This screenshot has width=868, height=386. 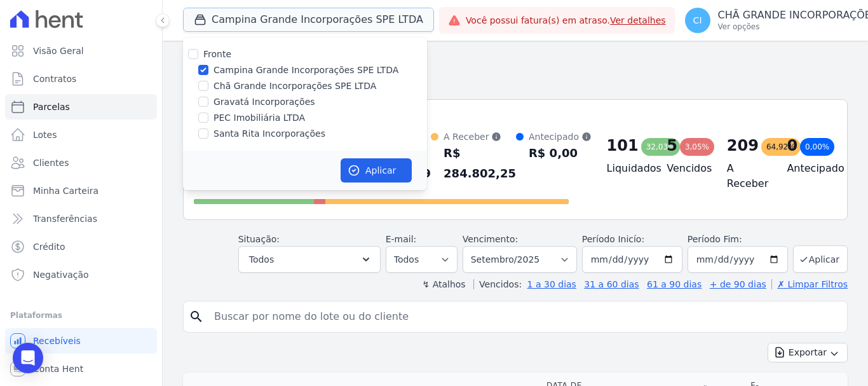 I want to click on h4: Liquidados, so click(x=626, y=168).